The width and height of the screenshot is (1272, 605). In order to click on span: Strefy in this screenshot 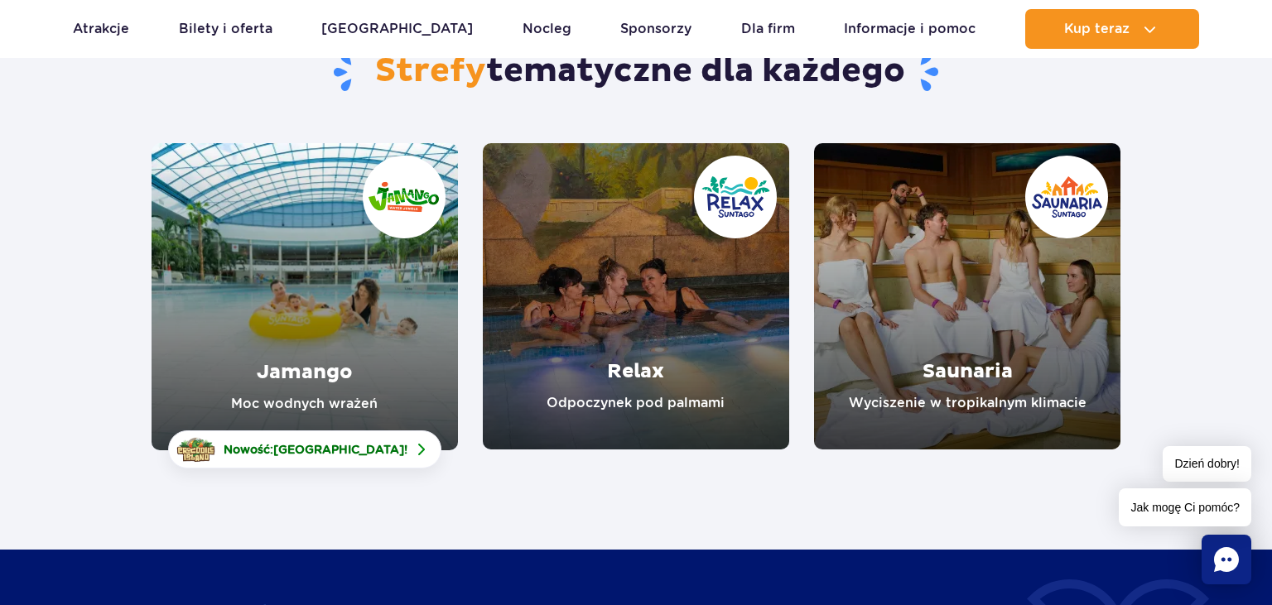, I will do `click(431, 71)`.